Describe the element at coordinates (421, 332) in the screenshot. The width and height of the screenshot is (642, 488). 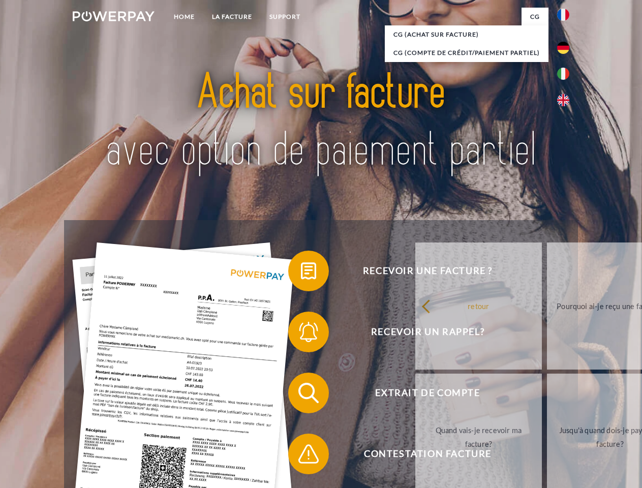
I see `a: Recevoir un rappel?` at that location.